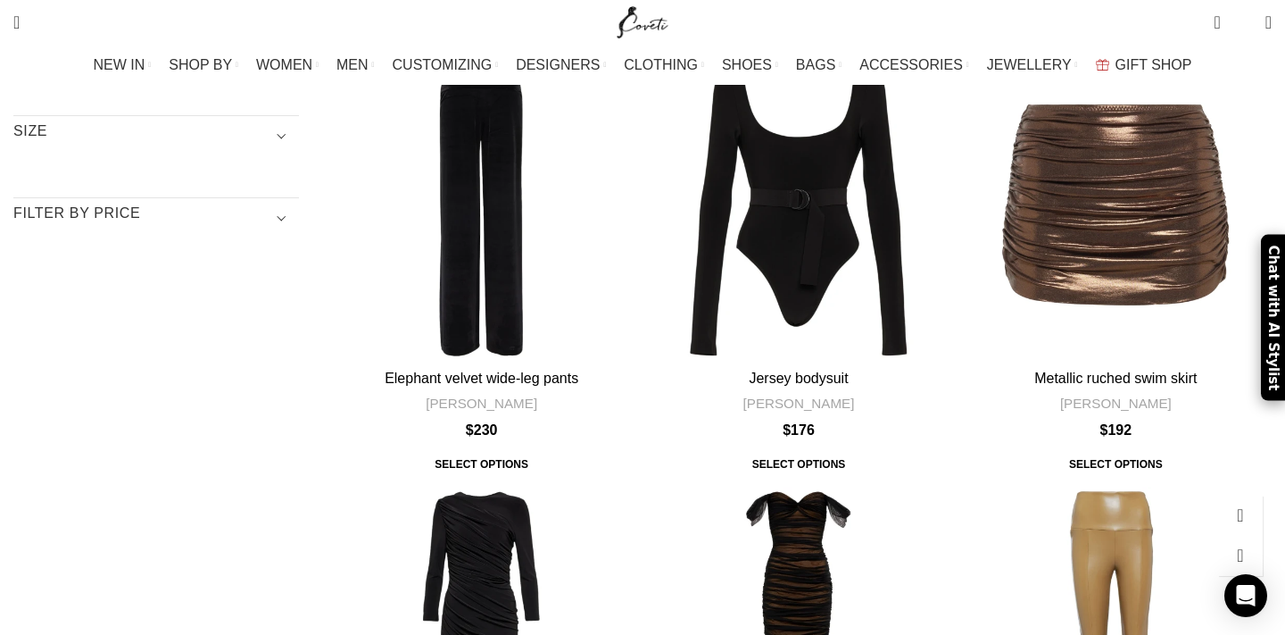 The height and width of the screenshot is (635, 1285). I want to click on a: Select options for “Metallic ruched swim skirt”, so click(1116, 465).